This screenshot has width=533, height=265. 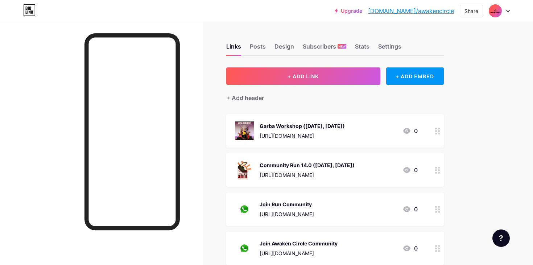 I want to click on span: NEW, so click(x=342, y=46).